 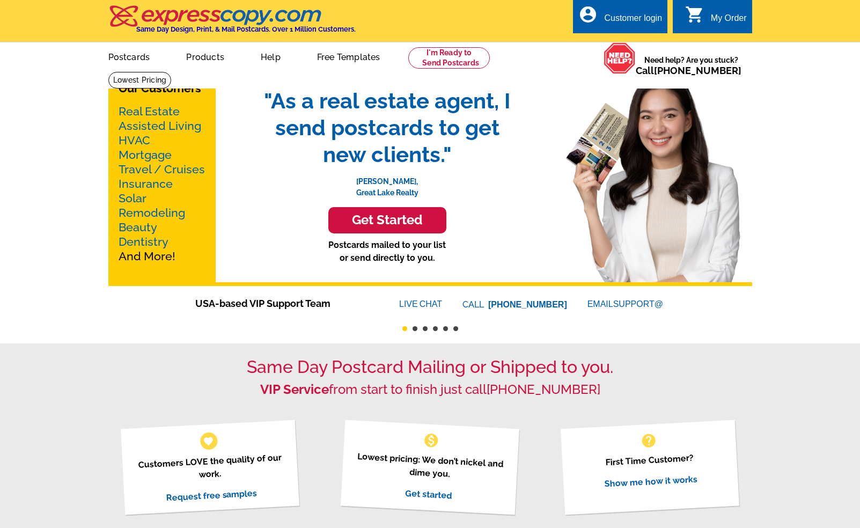 What do you see at coordinates (246, 29) in the screenshot?
I see `h4: Same Day Design, Print, & Mail Postcards. Over 1 Million Customers.` at bounding box center [246, 29].